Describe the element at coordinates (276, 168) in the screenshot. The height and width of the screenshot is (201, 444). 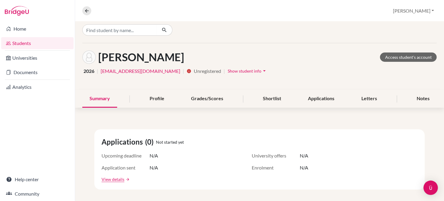
I see `span: Enrolment` at that location.